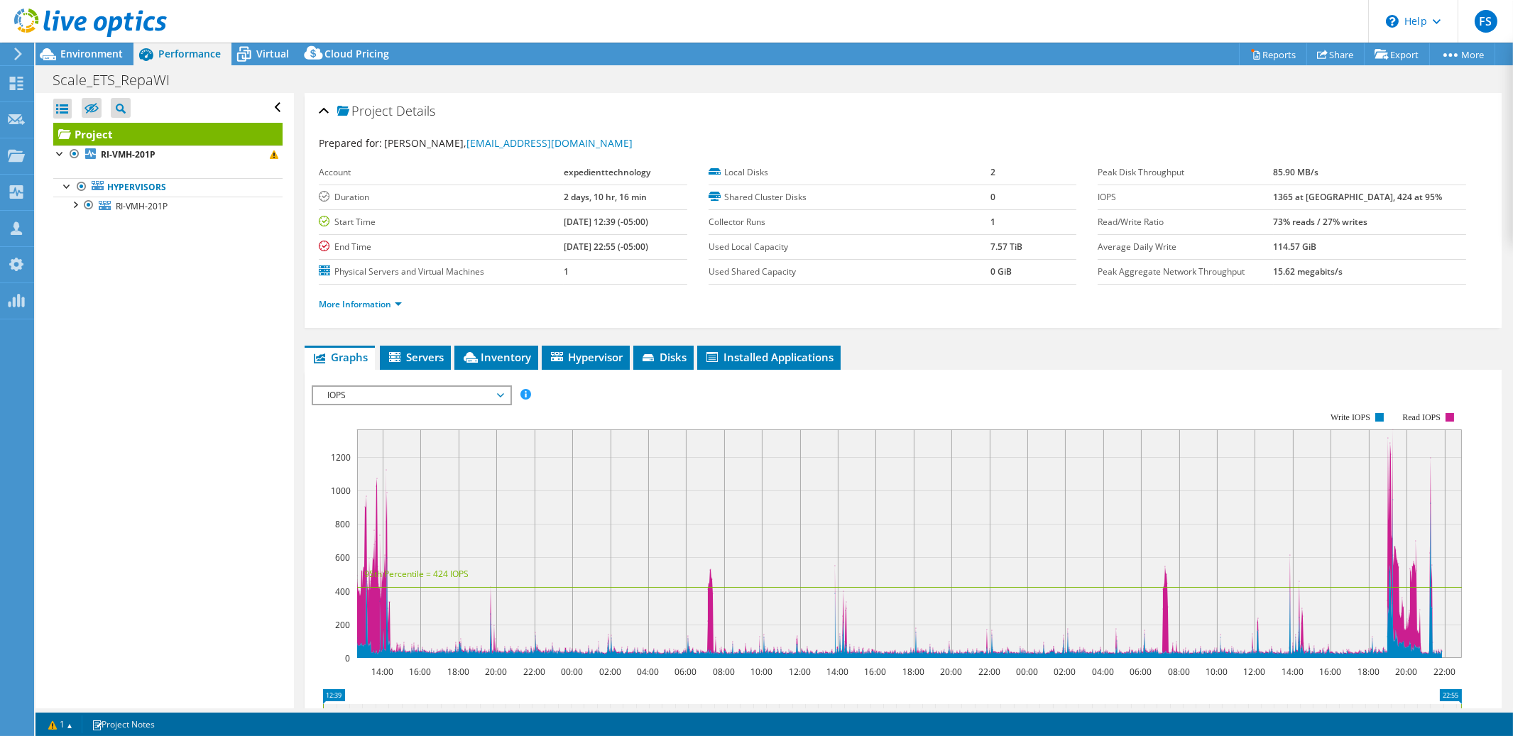 The width and height of the screenshot is (1513, 736). I want to click on svg: \n, so click(1392, 21).